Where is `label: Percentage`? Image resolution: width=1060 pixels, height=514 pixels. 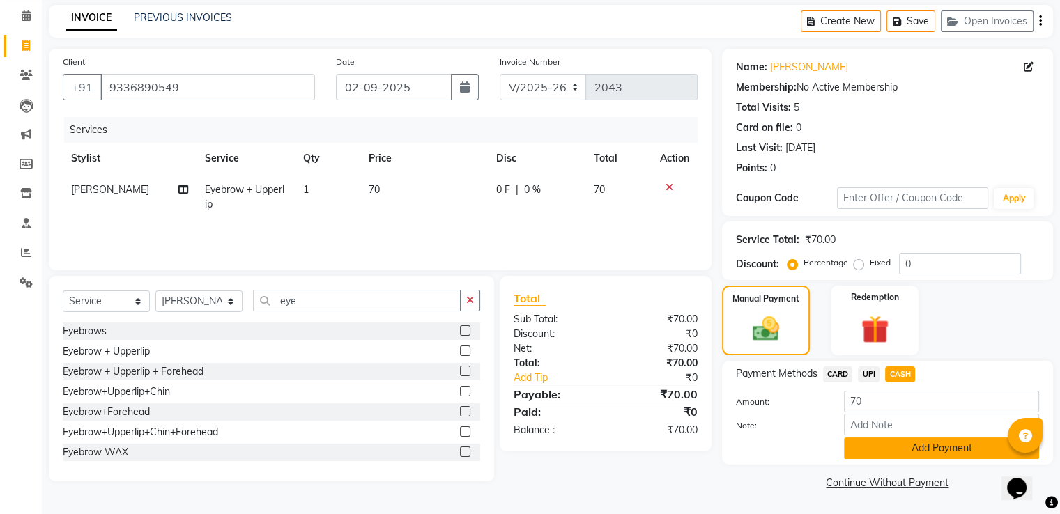
label: Percentage is located at coordinates (826, 263).